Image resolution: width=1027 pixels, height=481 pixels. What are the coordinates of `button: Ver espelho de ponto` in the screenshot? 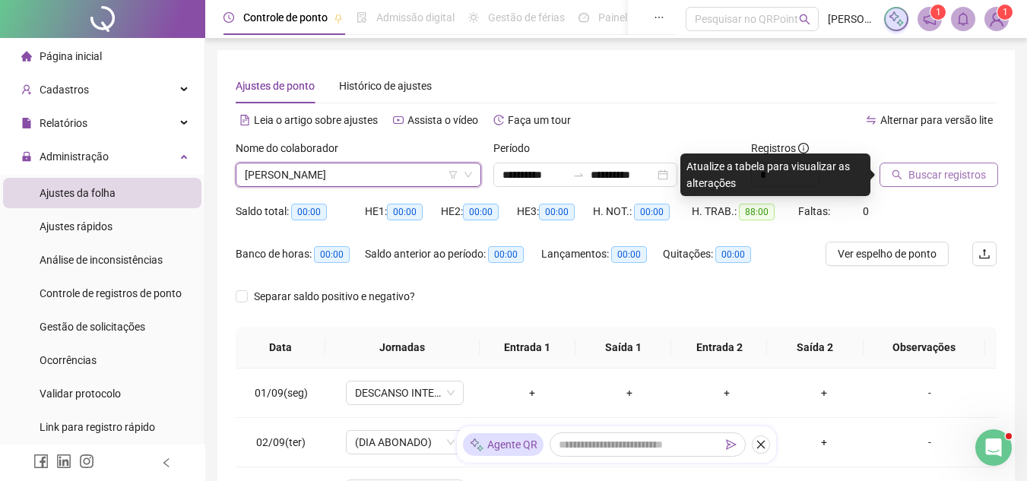 It's located at (887, 254).